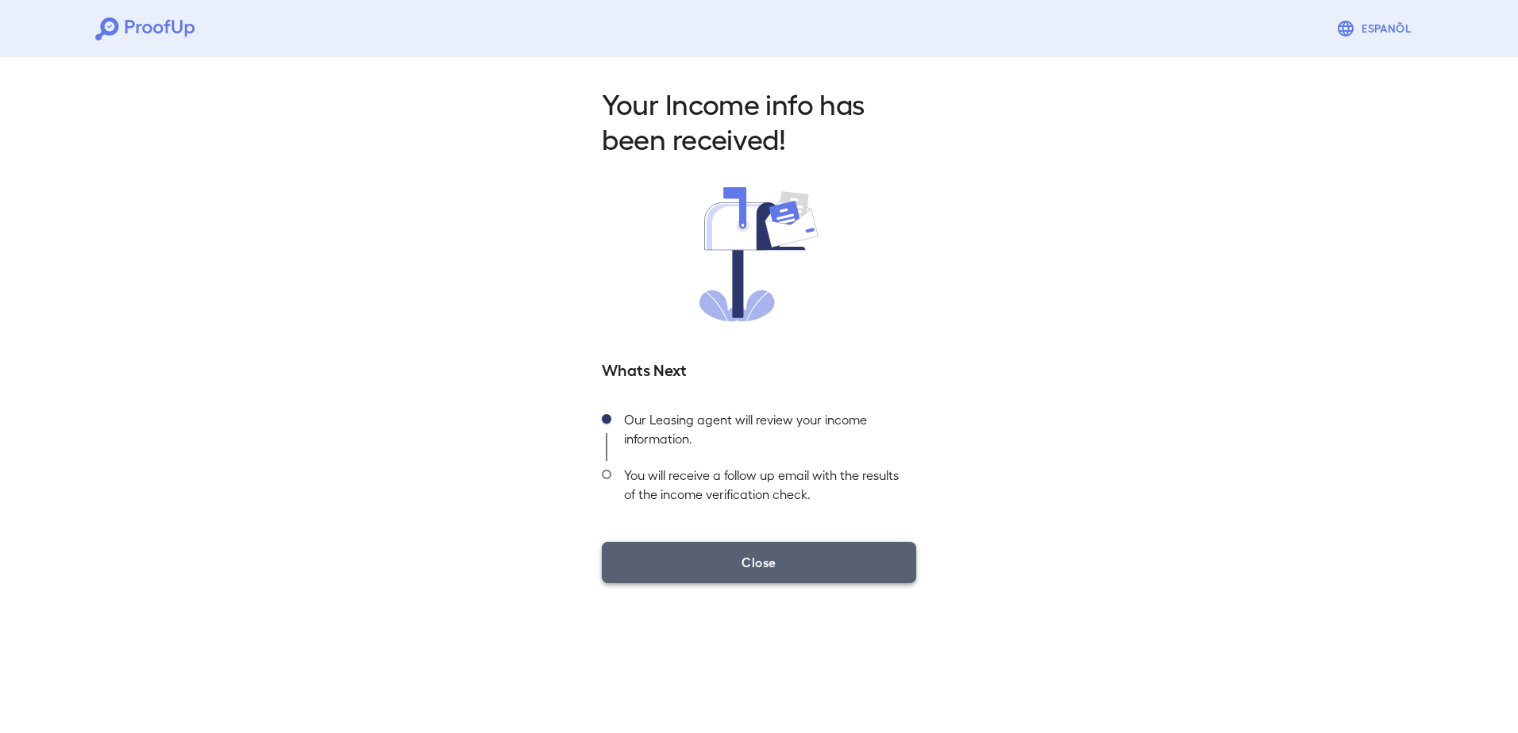  What do you see at coordinates (764, 489) in the screenshot?
I see `div: You will receive a follow up email with the results of the income verification check.` at bounding box center [764, 489].